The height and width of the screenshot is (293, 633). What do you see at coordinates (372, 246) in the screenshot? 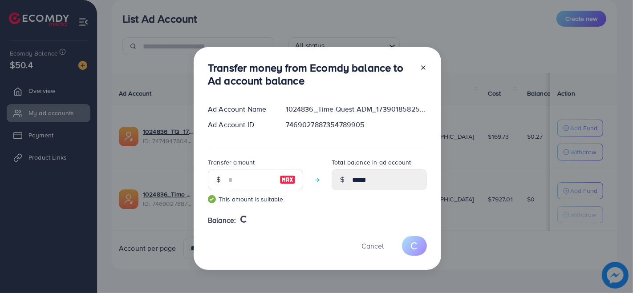
I see `span: Cancel` at bounding box center [372, 246].